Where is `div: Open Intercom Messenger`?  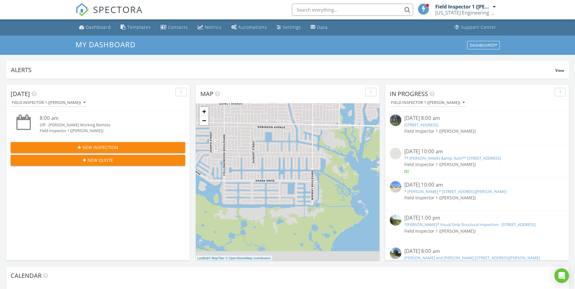 div: Open Intercom Messenger is located at coordinates (562, 276).